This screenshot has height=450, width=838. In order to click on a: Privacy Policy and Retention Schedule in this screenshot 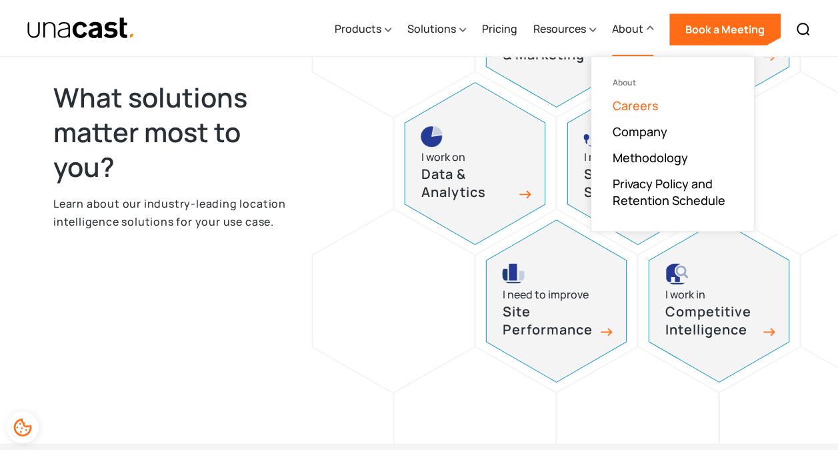, I will do `click(673, 192)`.